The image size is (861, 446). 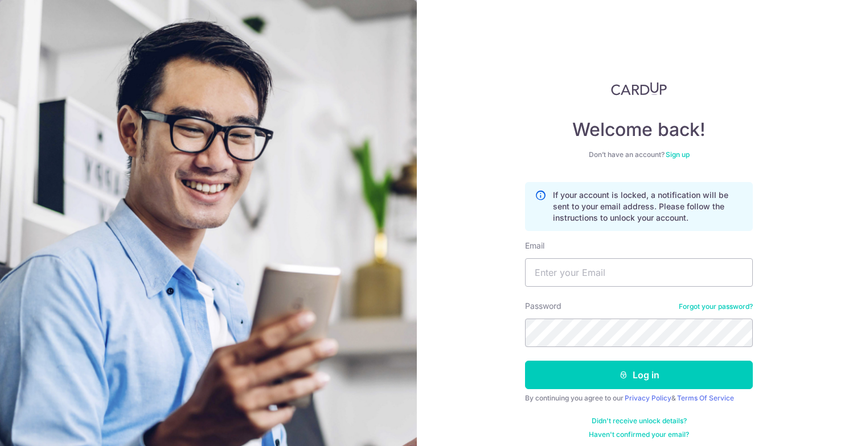 What do you see at coordinates (648, 207) in the screenshot?
I see `p: If your account is locked, a notification will be sent to your email address. Please follow the i...` at bounding box center [648, 207].